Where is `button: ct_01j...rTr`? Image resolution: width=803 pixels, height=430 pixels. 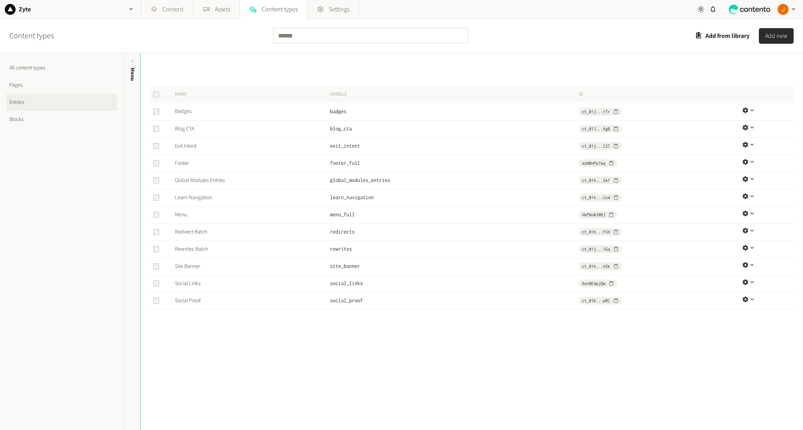 button: ct_01j...rTr is located at coordinates (600, 112).